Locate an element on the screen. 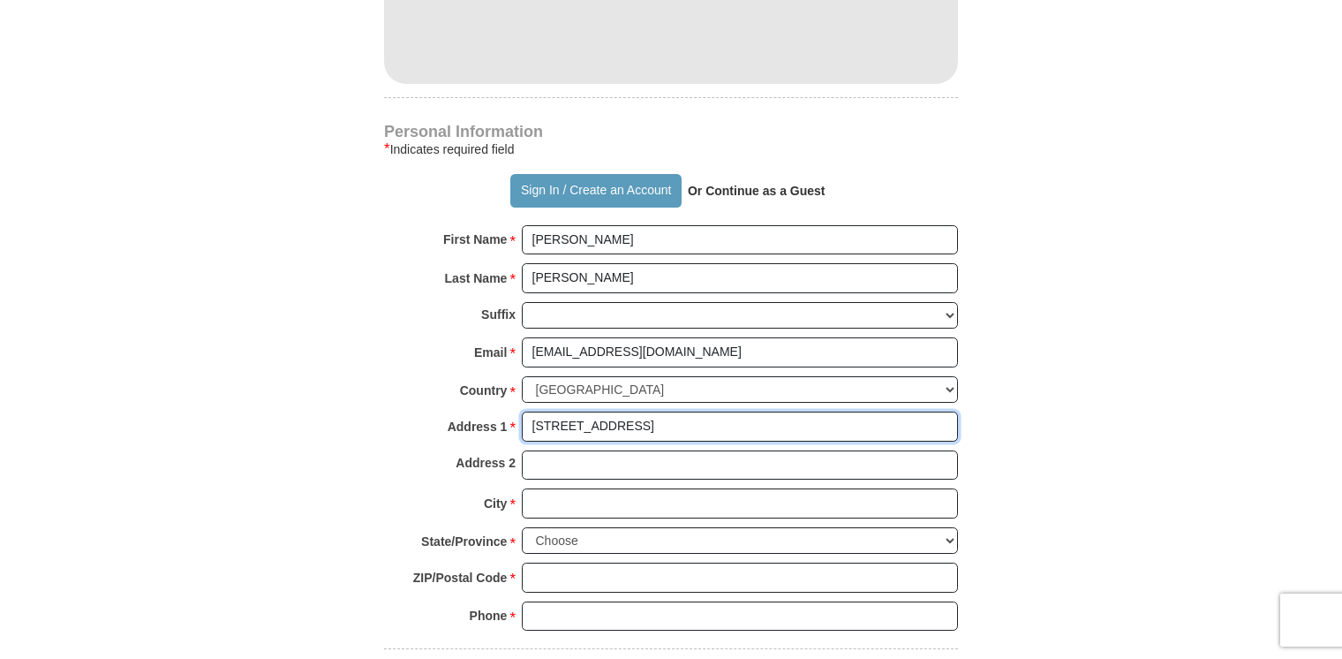  strong: Email is located at coordinates (490, 352).